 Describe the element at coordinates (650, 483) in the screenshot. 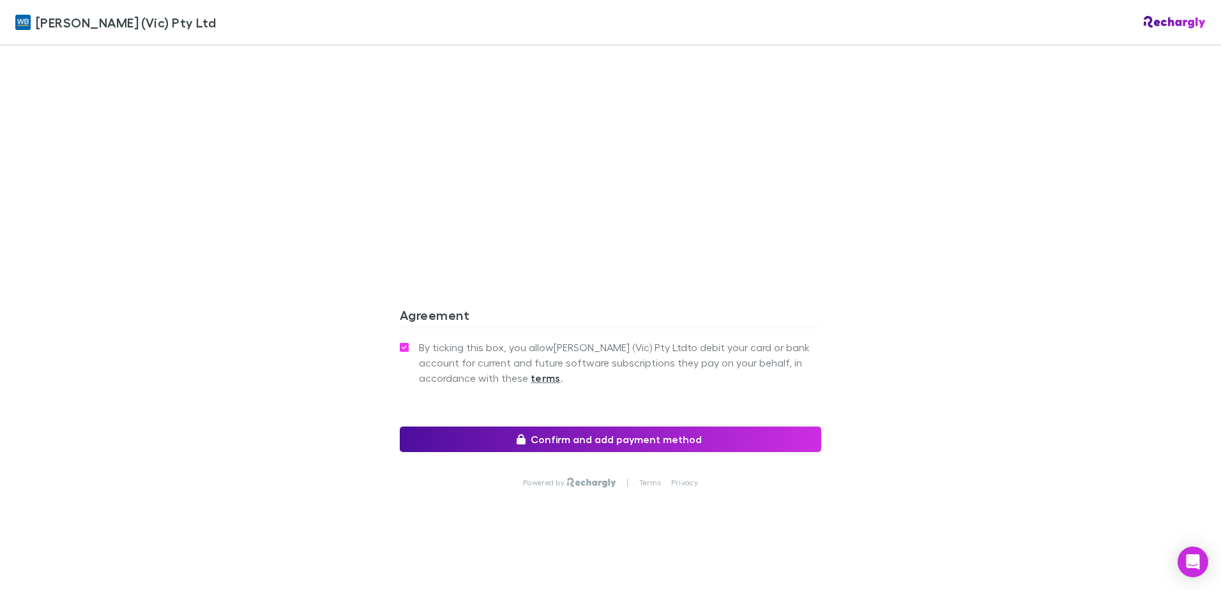

I see `a: Terms` at that location.